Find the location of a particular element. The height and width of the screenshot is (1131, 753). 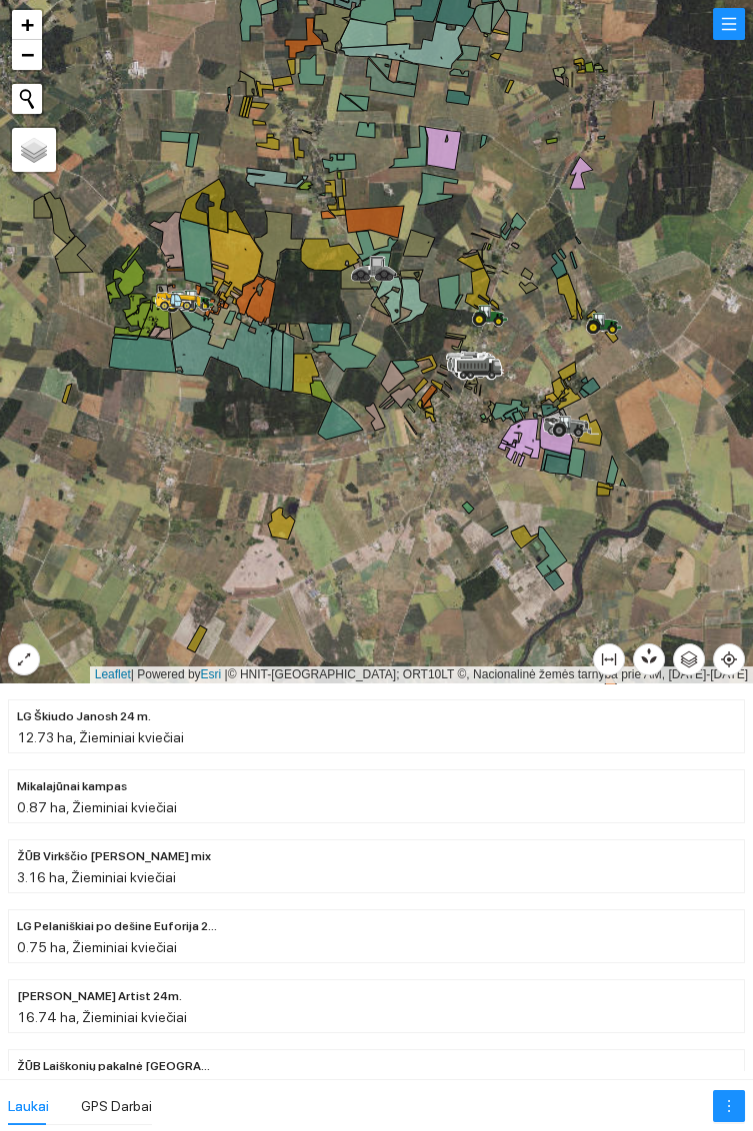

span: 12.73 ha, Žieminiai kviečiai is located at coordinates (100, 738).